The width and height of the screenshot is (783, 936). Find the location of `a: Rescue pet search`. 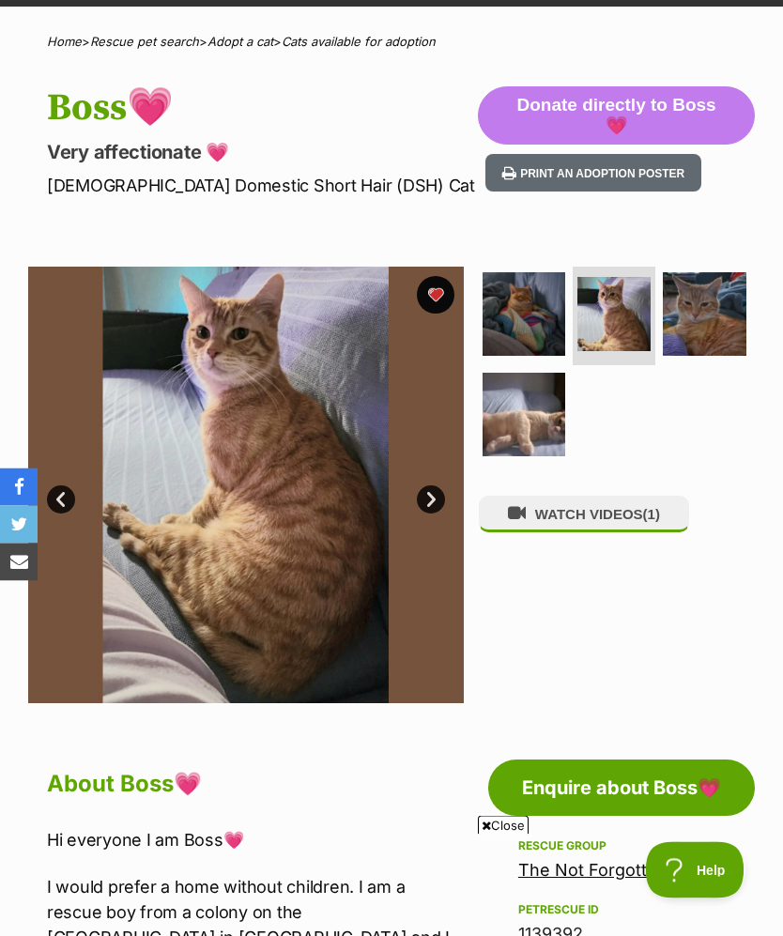

a: Rescue pet search is located at coordinates (145, 42).